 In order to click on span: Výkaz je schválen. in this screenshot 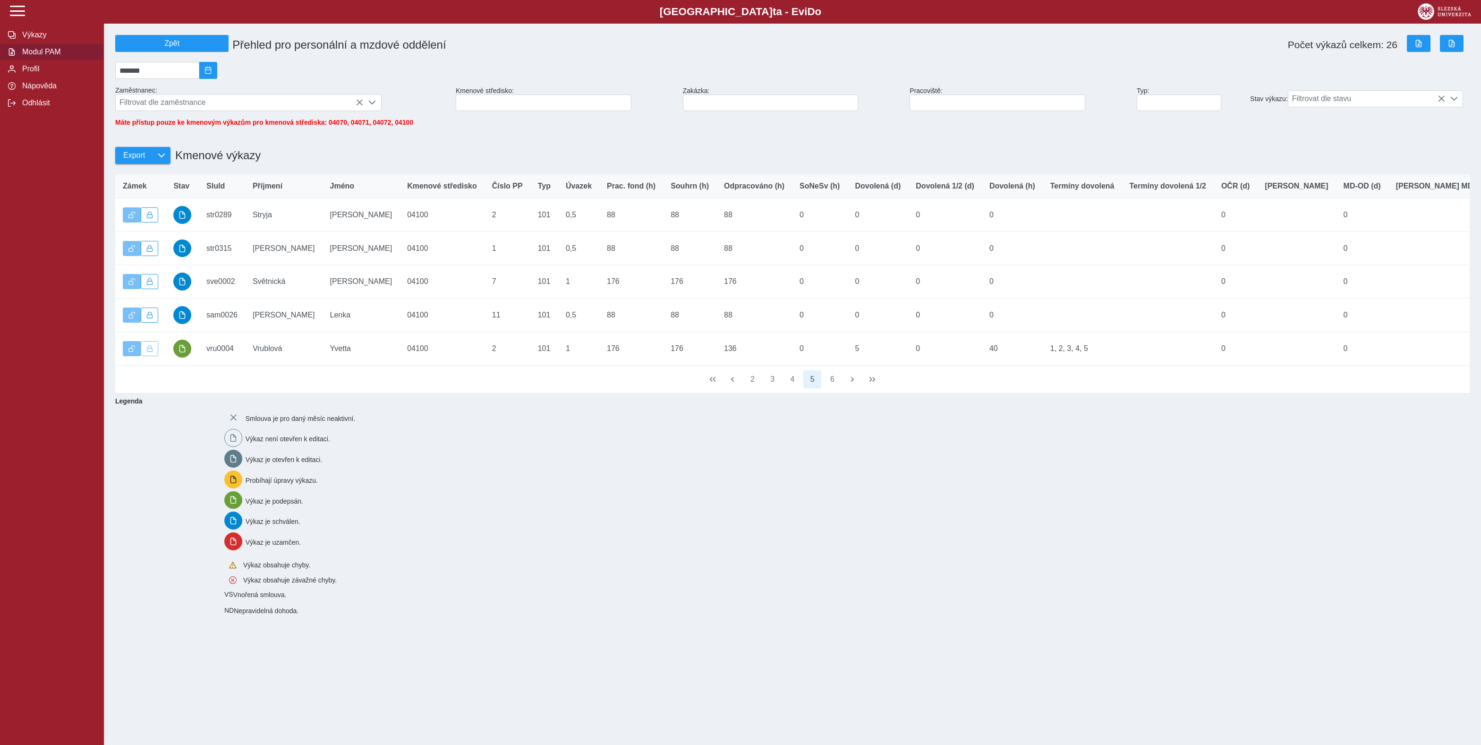, I will do `click(273, 521)`.